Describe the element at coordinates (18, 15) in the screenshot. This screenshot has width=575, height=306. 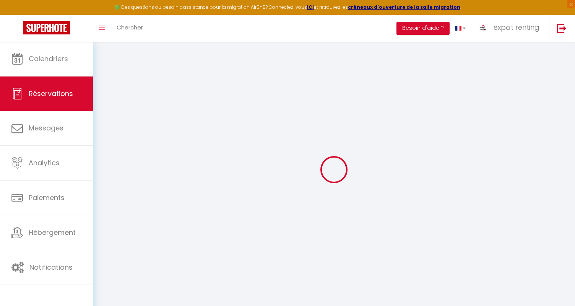
I see `button: Ouvrir le widget de chat LiveChat` at that location.